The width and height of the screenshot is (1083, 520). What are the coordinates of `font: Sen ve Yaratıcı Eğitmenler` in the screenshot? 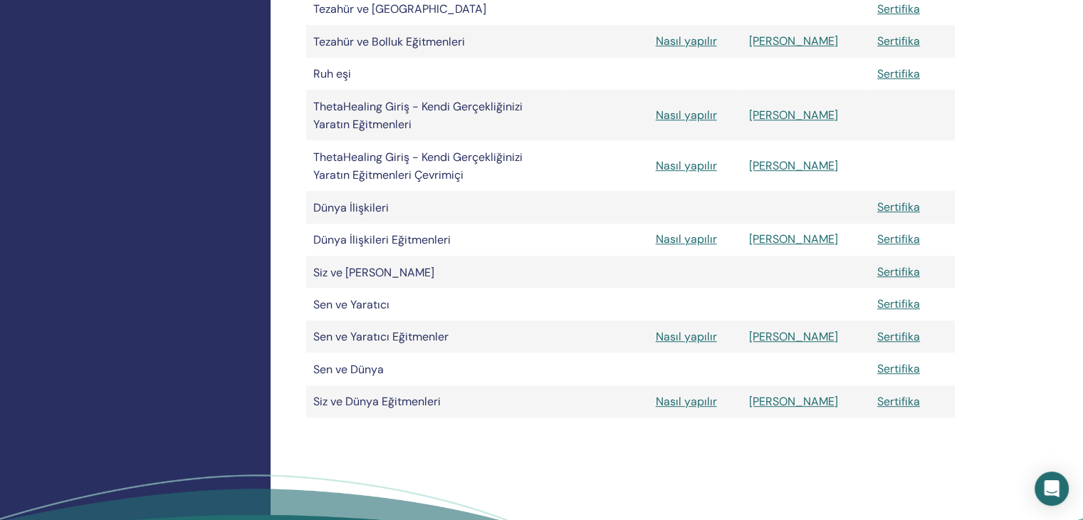 It's located at (381, 336).